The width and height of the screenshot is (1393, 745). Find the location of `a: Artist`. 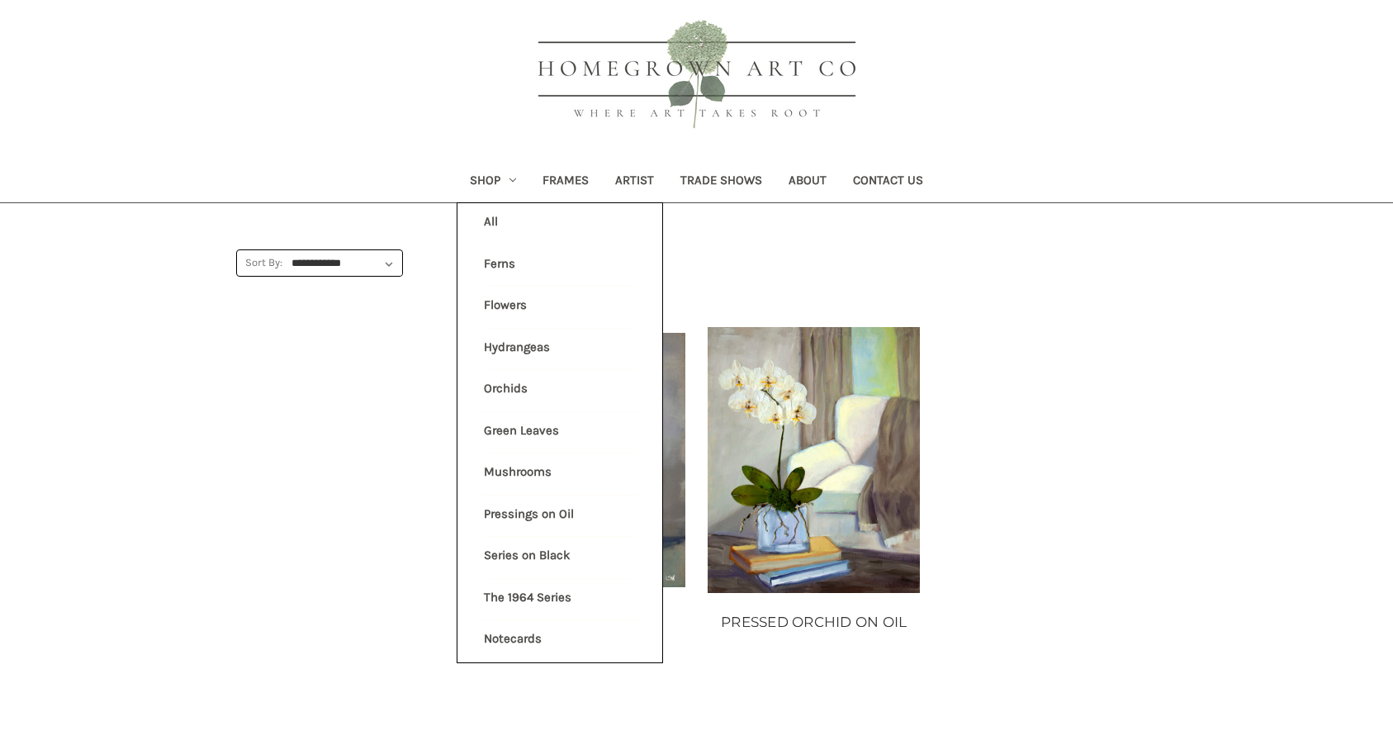

a: Artist is located at coordinates (634, 182).